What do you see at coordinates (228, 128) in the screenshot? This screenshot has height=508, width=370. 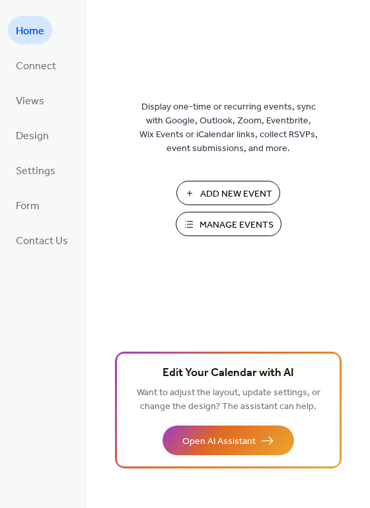 I see `span: Display one-time or recurring events, sync with Google, Outlook, Zoom, Eventbrite, Wix Events or ...` at bounding box center [228, 128].